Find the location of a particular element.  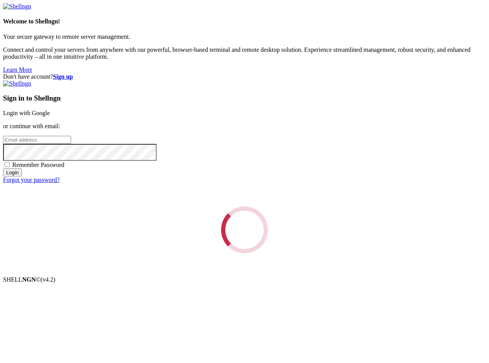

p: or continue with email: is located at coordinates (245, 126).